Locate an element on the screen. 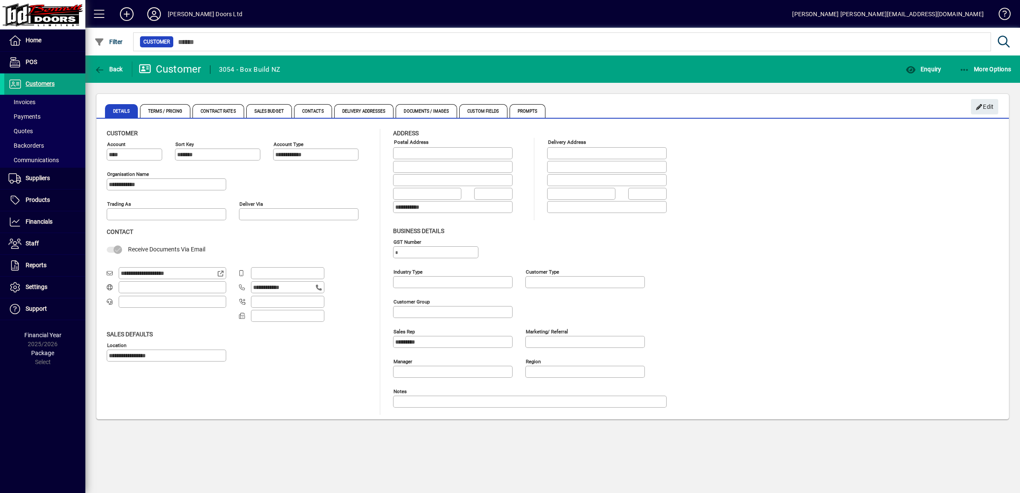 The height and width of the screenshot is (493, 1020). button: Add is located at coordinates (127, 14).